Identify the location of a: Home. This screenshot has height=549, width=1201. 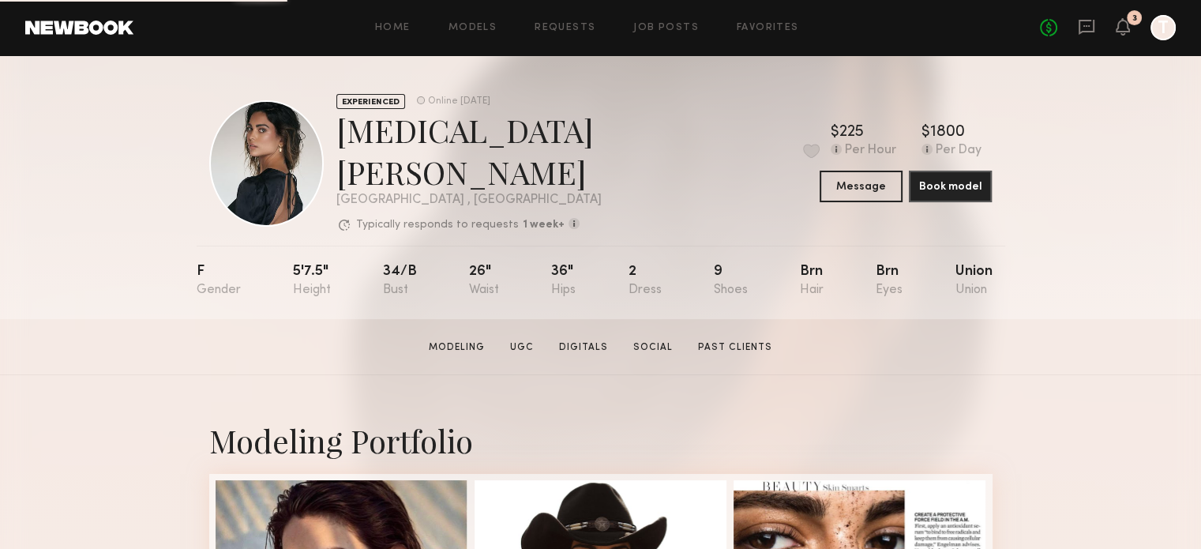
(393, 28).